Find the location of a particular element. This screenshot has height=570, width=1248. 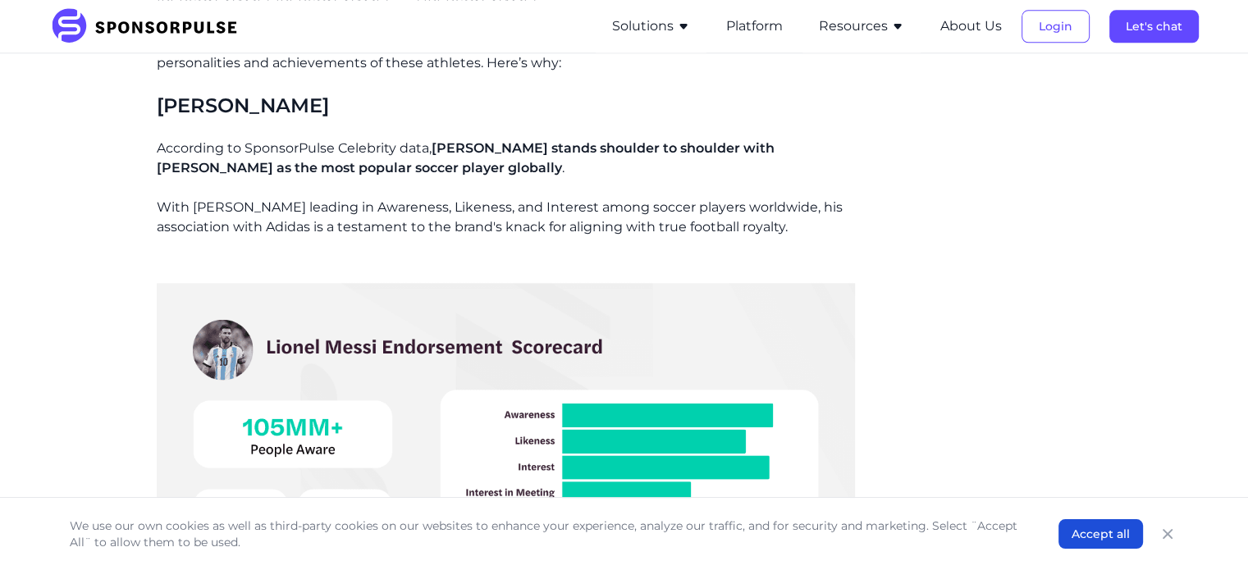

button: Let's chat is located at coordinates (1154, 26).